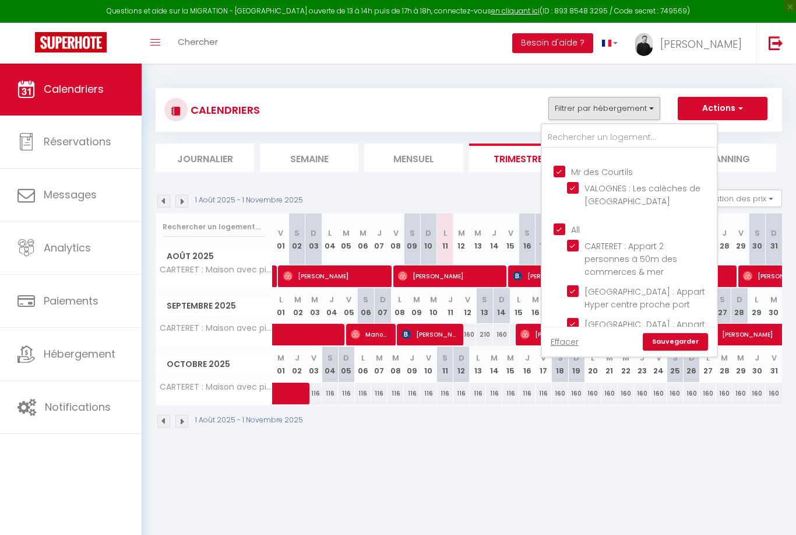 The height and width of the screenshot is (535, 796). I want to click on a: Sauvegarder, so click(676, 342).